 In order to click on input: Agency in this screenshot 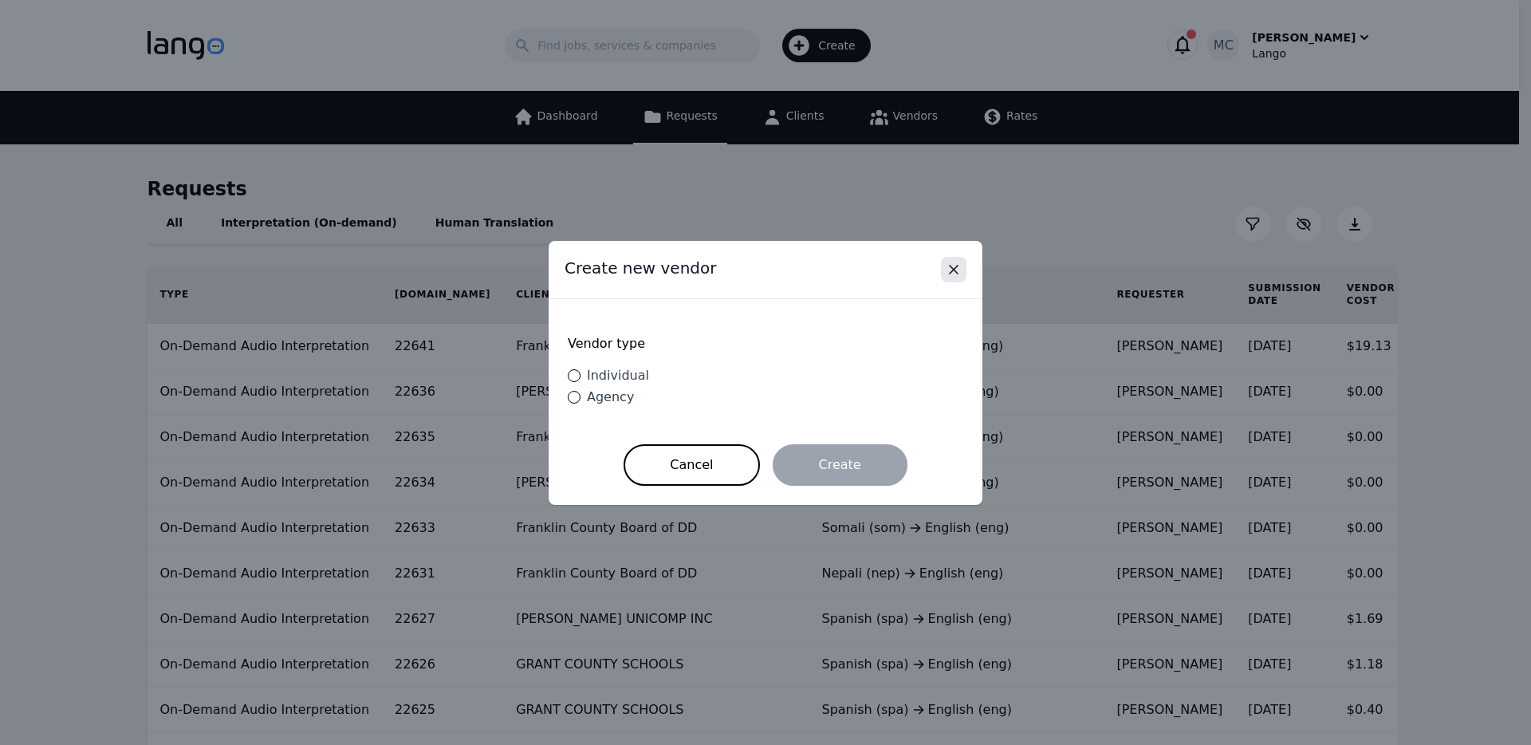, I will do `click(574, 397)`.